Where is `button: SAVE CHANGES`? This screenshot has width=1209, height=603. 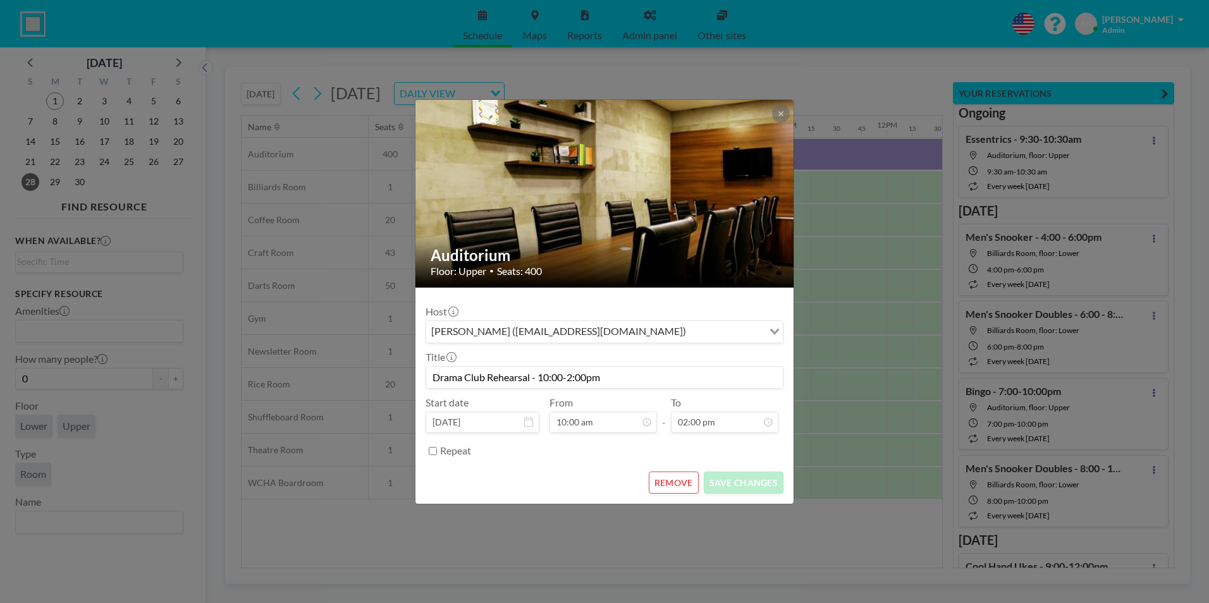 button: SAVE CHANGES is located at coordinates (743, 482).